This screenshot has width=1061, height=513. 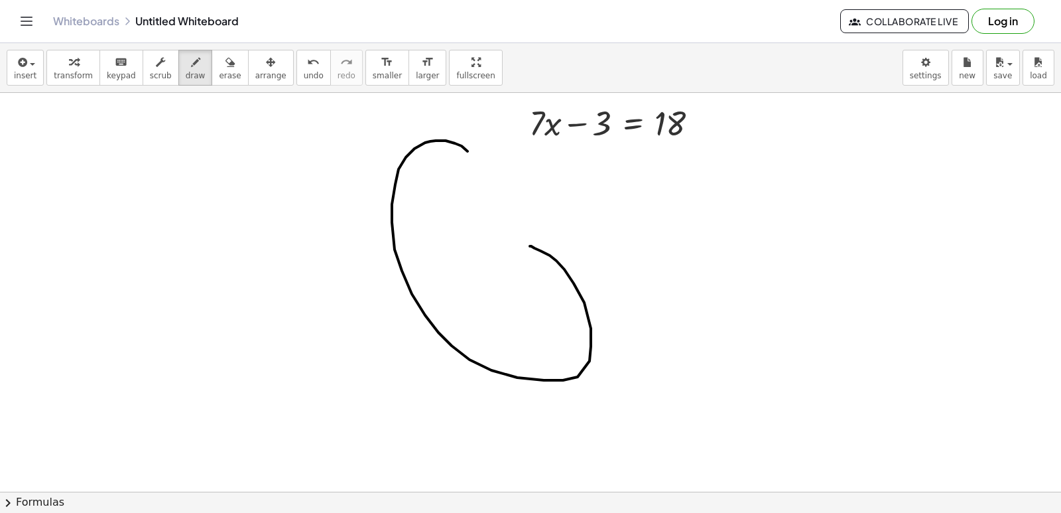 What do you see at coordinates (905, 21) in the screenshot?
I see `button: Collaborate Live` at bounding box center [905, 21].